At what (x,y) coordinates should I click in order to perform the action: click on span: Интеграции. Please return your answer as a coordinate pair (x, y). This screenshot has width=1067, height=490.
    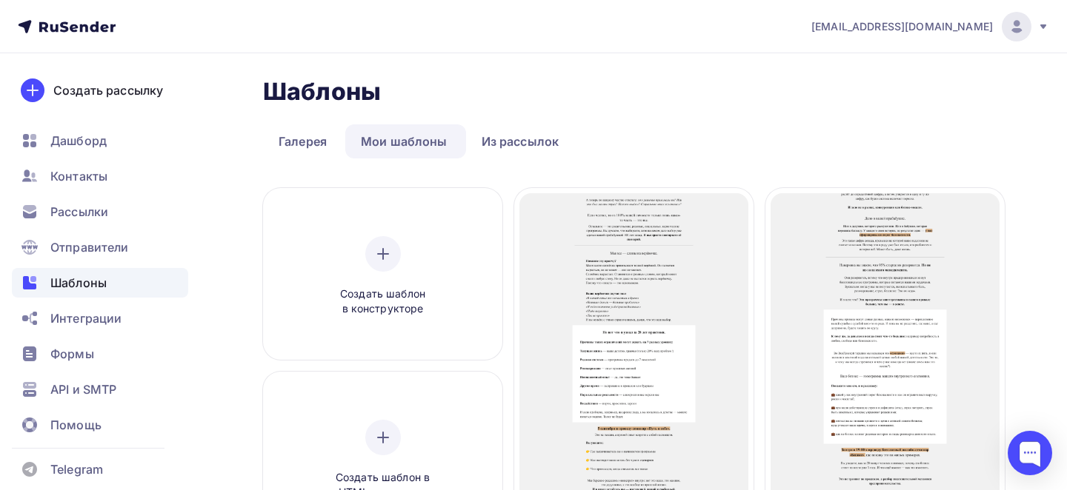
    Looking at the image, I should click on (86, 319).